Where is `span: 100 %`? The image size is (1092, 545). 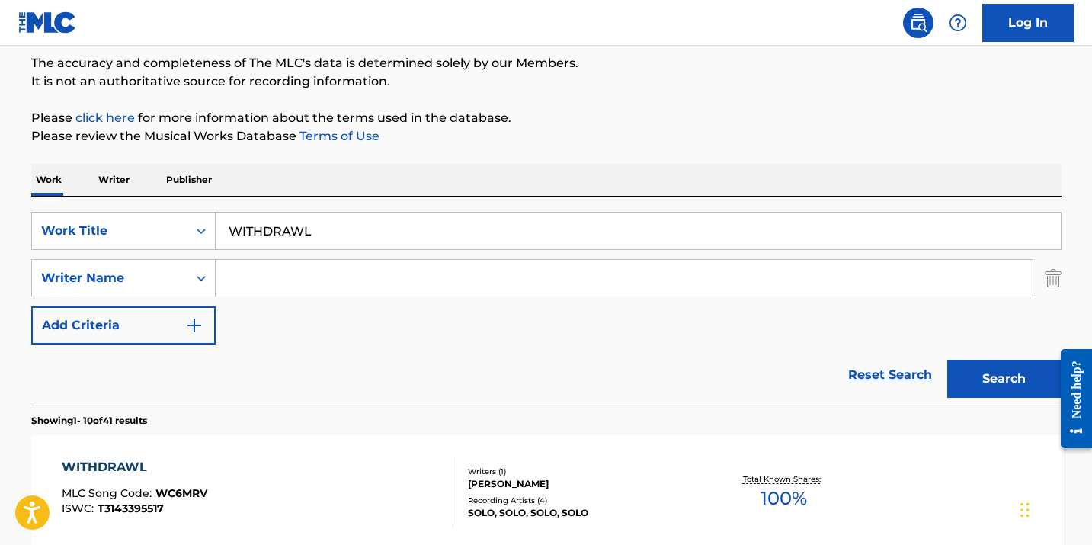 span: 100 % is located at coordinates (784, 498).